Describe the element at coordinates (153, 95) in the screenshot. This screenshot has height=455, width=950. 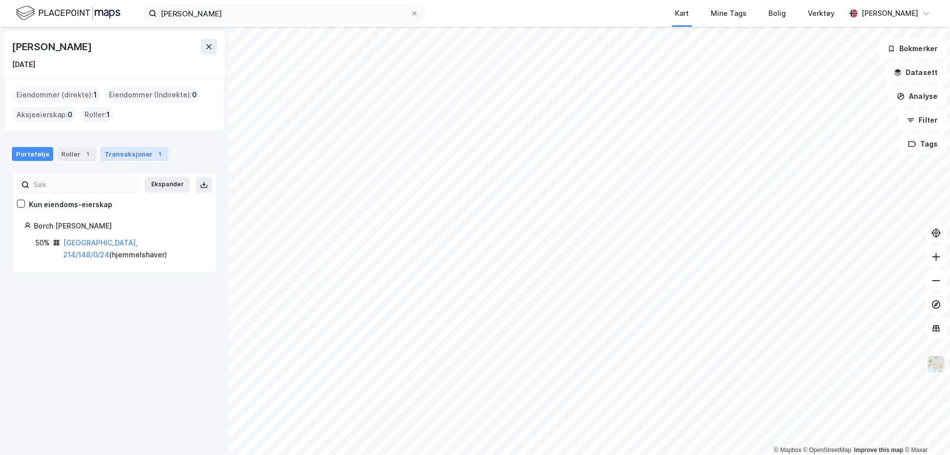
I see `div: Eiendommer (Indirekte) :` at that location.